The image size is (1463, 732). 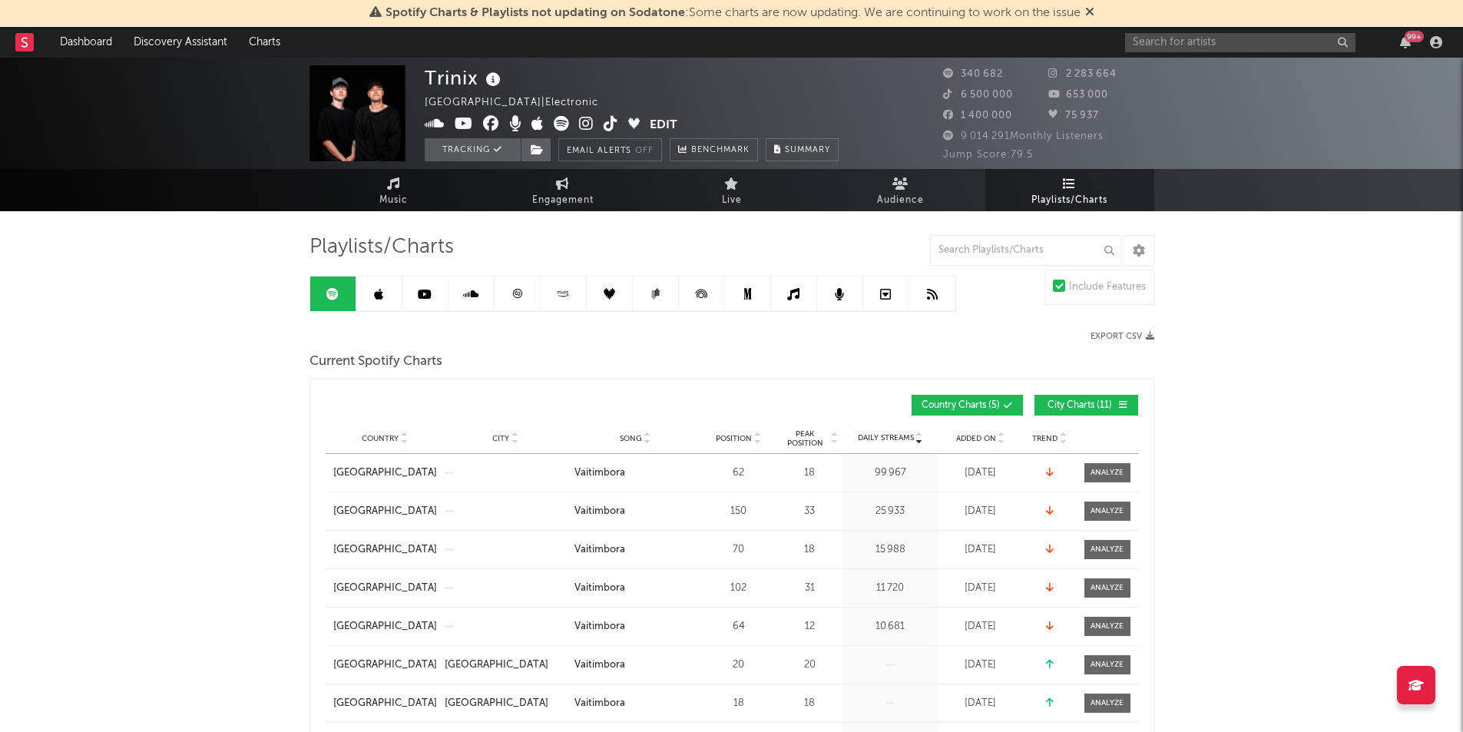 What do you see at coordinates (180, 42) in the screenshot?
I see `a: Discovery Assistant` at bounding box center [180, 42].